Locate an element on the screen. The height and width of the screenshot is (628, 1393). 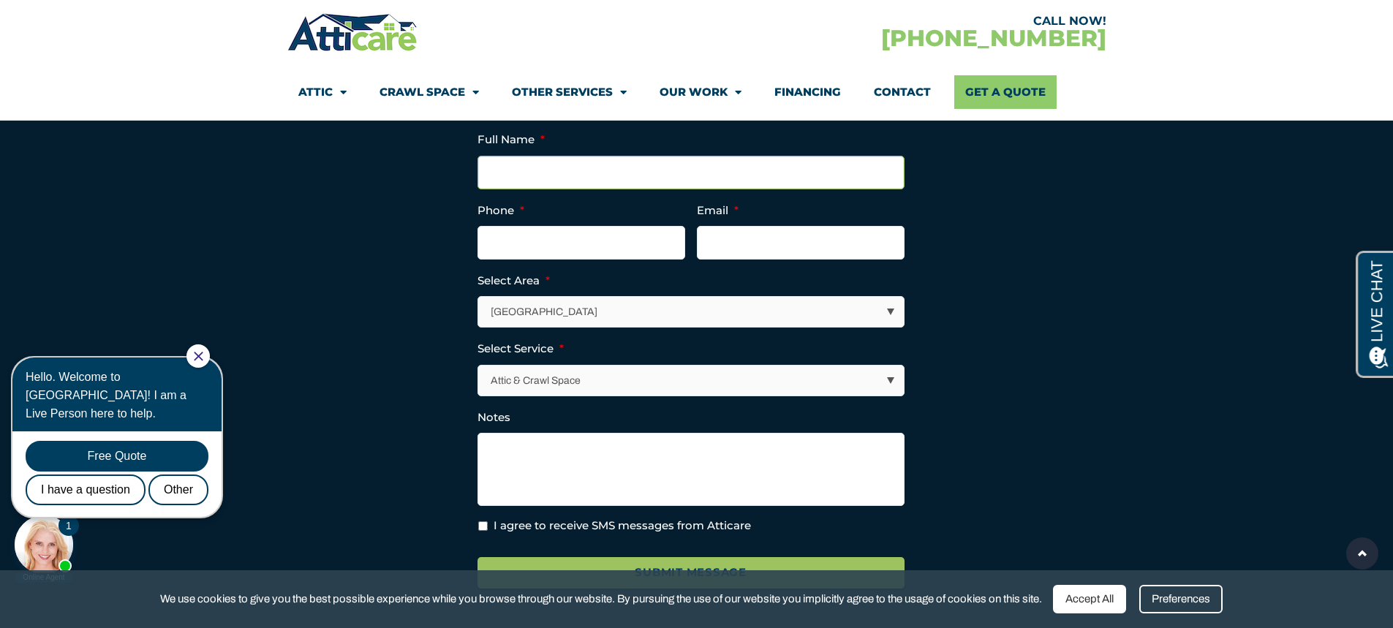
a: Crawl Space is located at coordinates (429, 92).